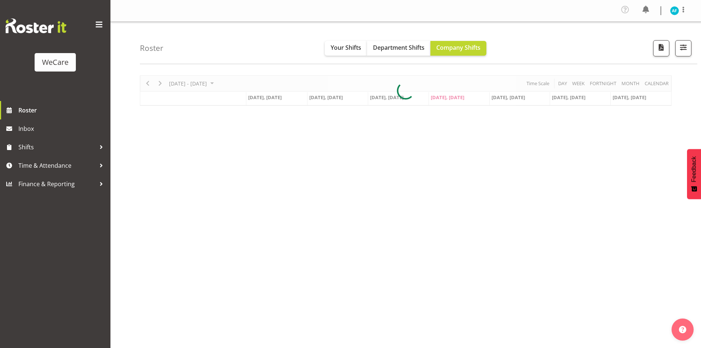 This screenshot has width=701, height=348. I want to click on div: WeCare, so click(55, 62).